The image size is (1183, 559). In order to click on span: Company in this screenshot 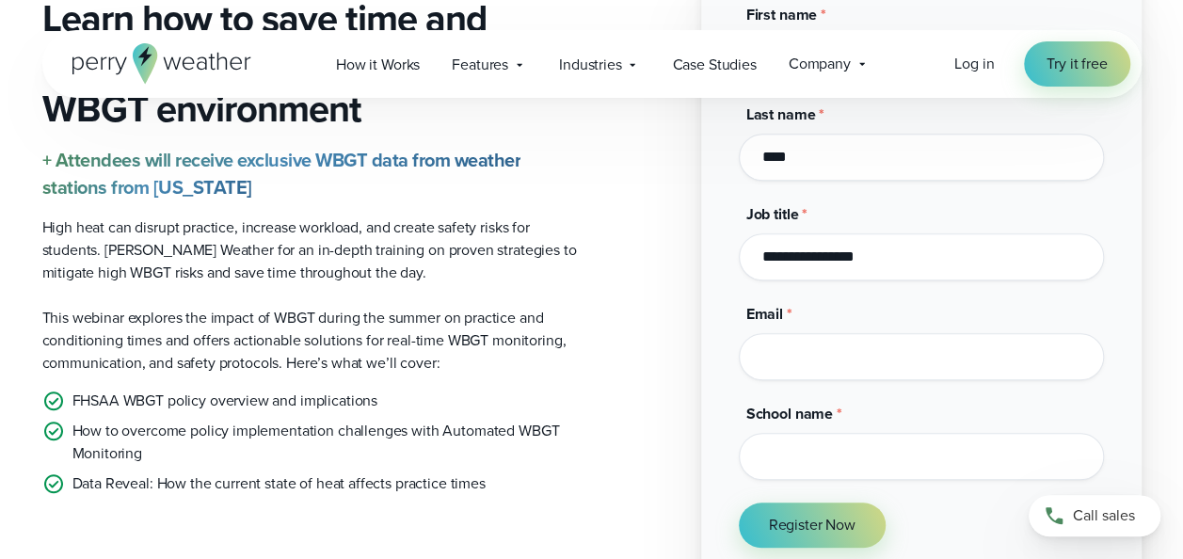, I will do `click(820, 64)`.